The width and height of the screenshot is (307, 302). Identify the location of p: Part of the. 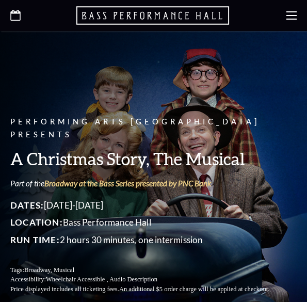
(152, 184).